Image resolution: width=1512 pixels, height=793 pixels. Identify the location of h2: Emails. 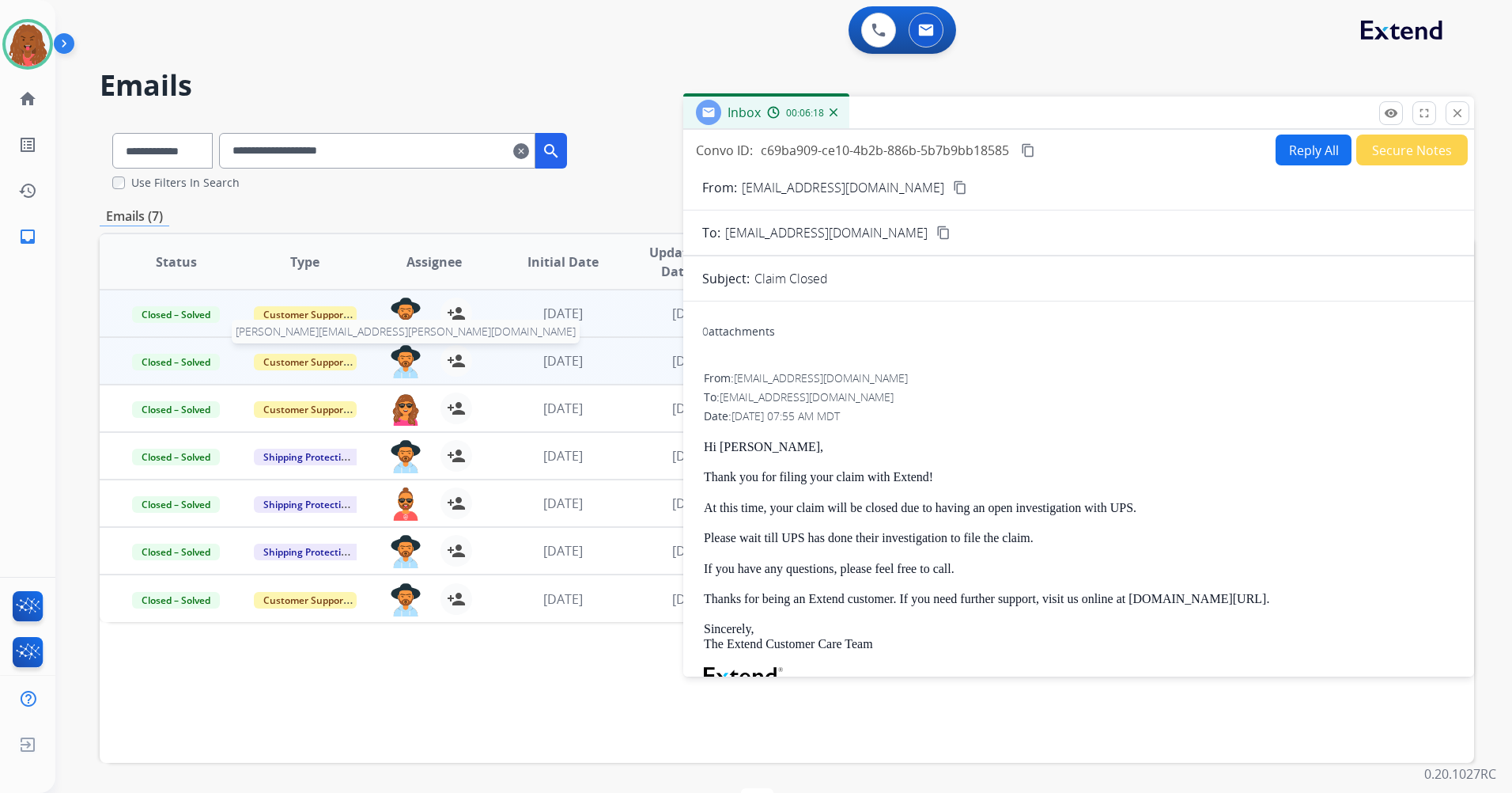
(787, 85).